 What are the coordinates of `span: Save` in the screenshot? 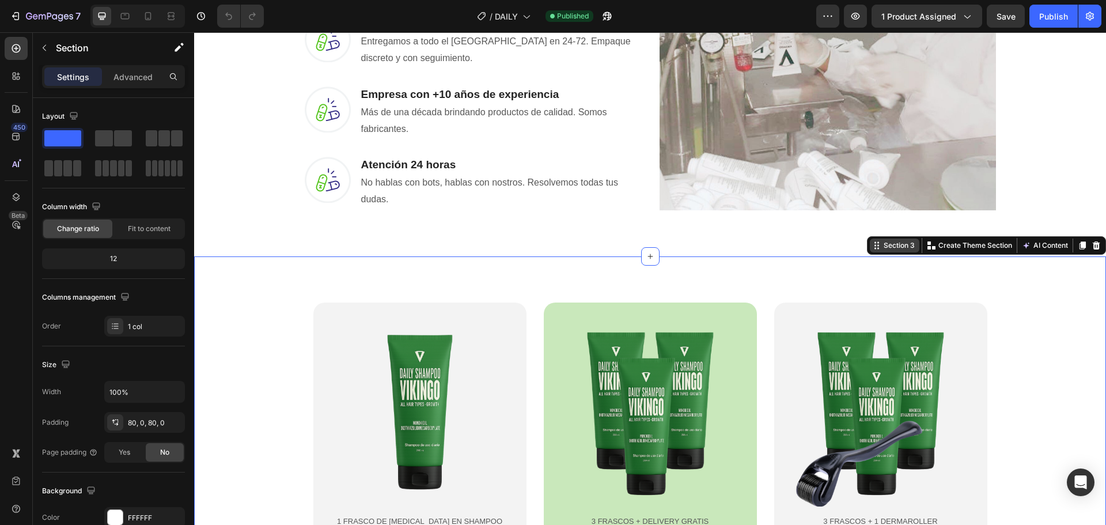 It's located at (1006, 16).